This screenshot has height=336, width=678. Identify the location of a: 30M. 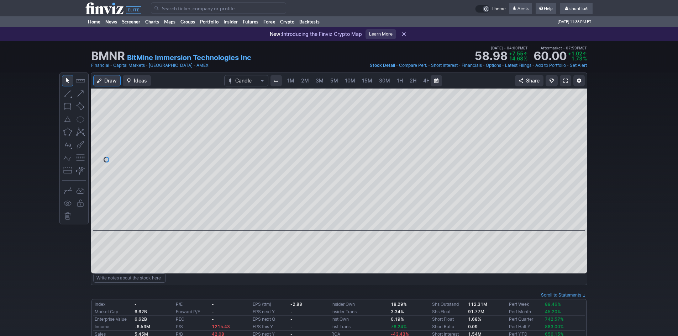
(384, 81).